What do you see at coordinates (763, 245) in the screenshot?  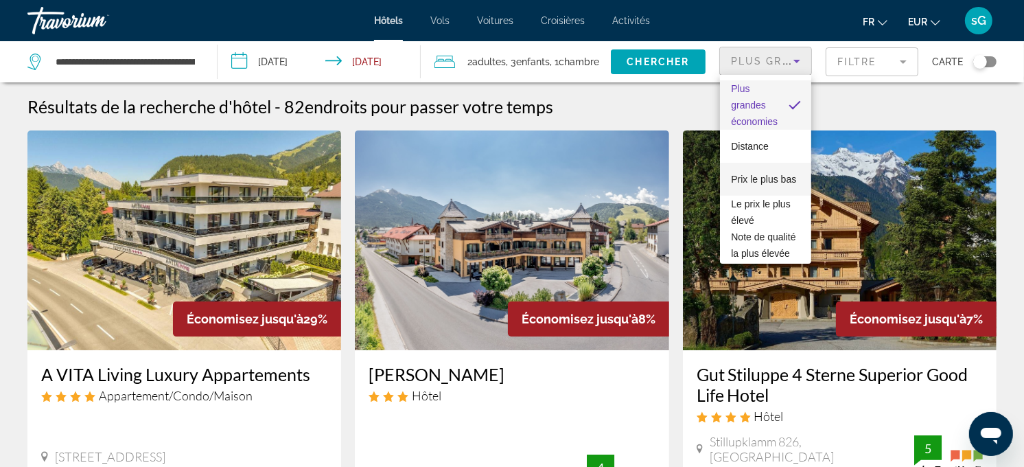 I see `span: Note de qualité la plus élevée` at bounding box center [763, 245].